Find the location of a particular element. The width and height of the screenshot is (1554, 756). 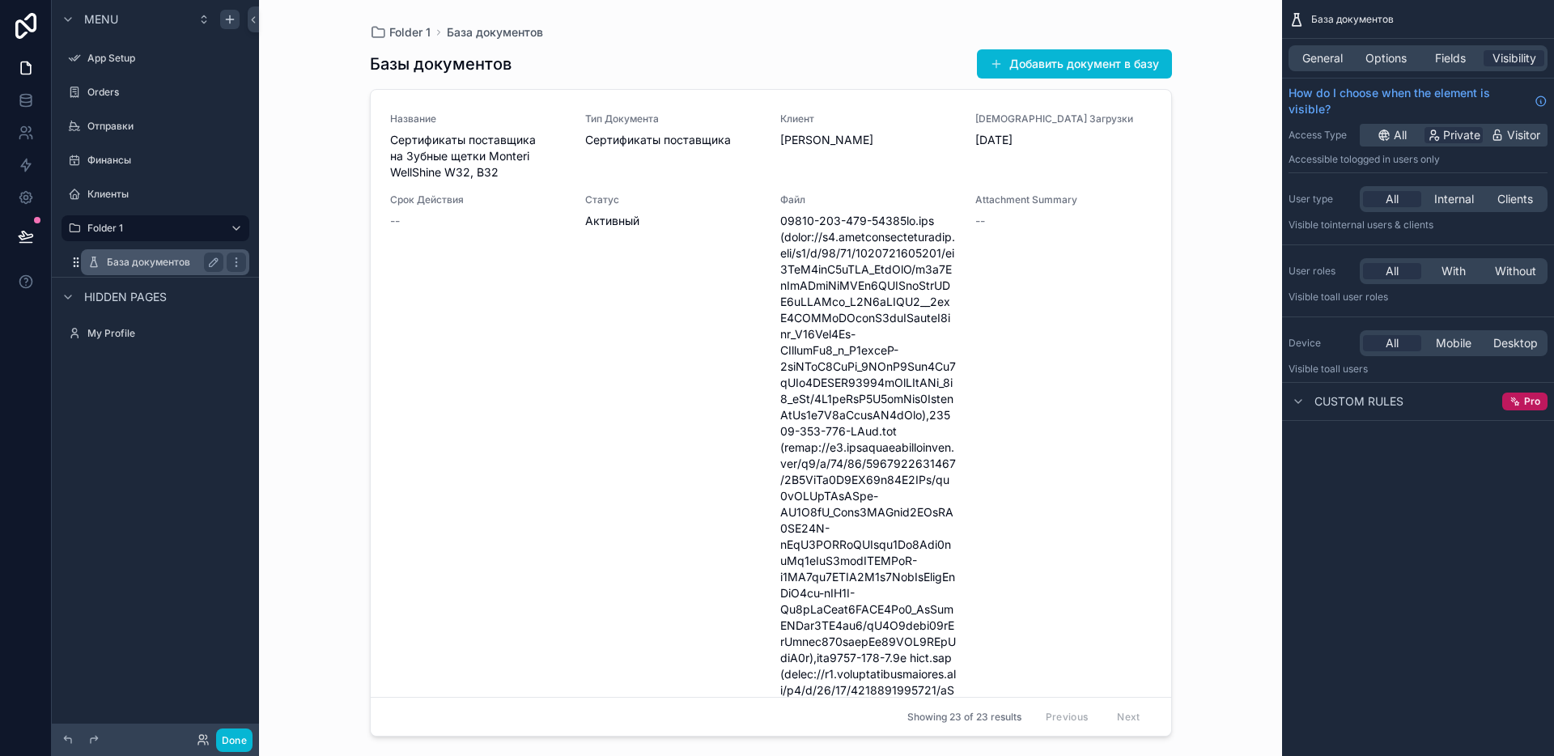

span: Pro is located at coordinates (1532, 402).